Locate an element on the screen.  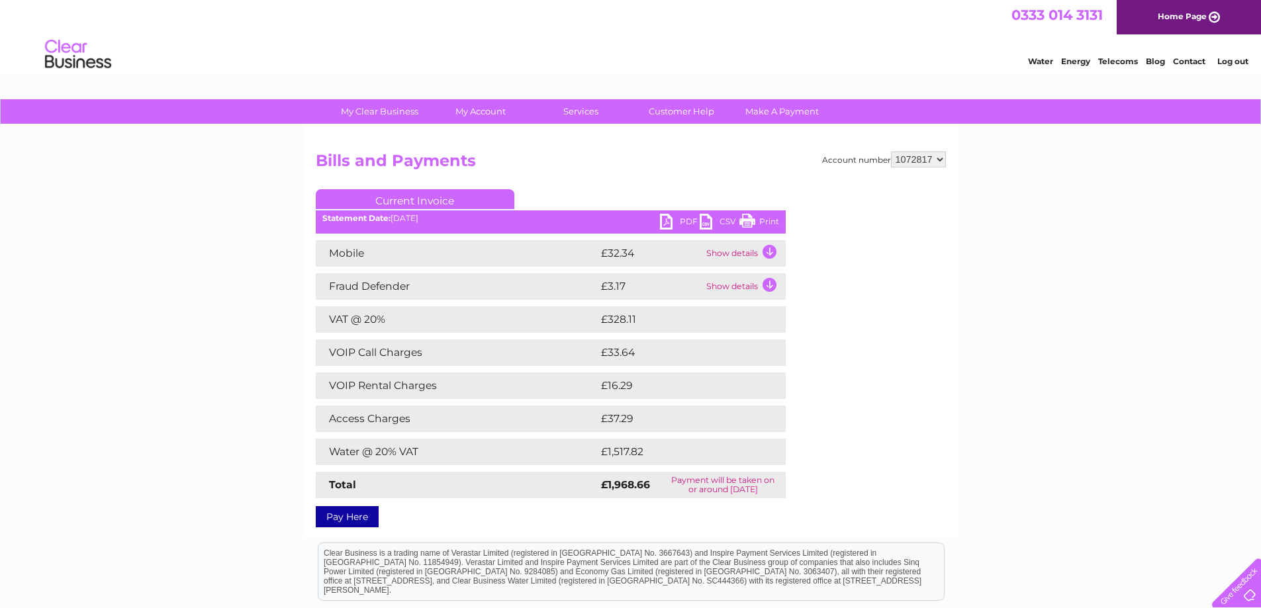
td: £32.34 is located at coordinates (650, 254).